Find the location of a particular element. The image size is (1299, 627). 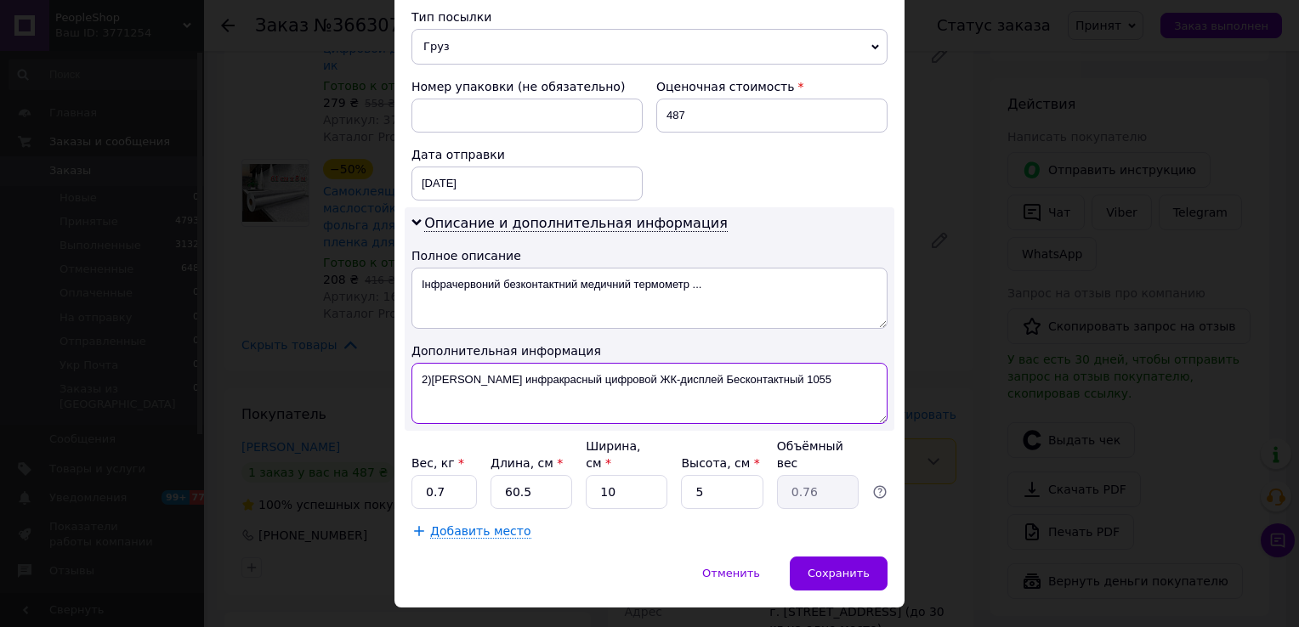

span: Тип посылки is located at coordinates (451, 17).